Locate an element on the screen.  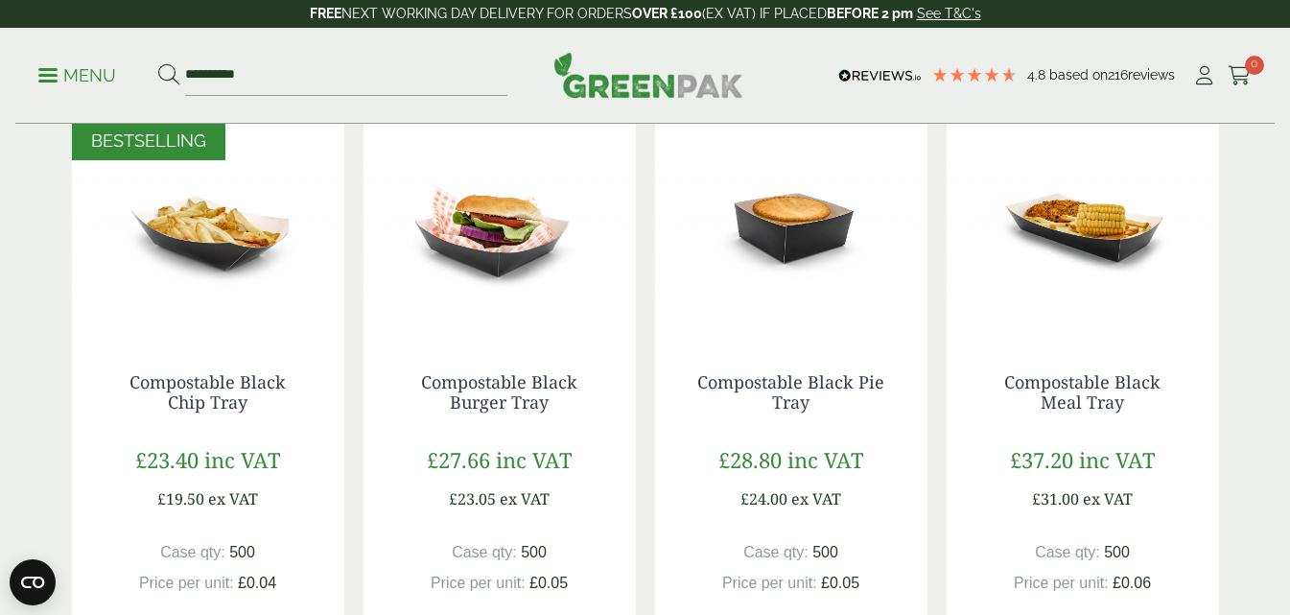
a: 0 is located at coordinates (1240, 76).